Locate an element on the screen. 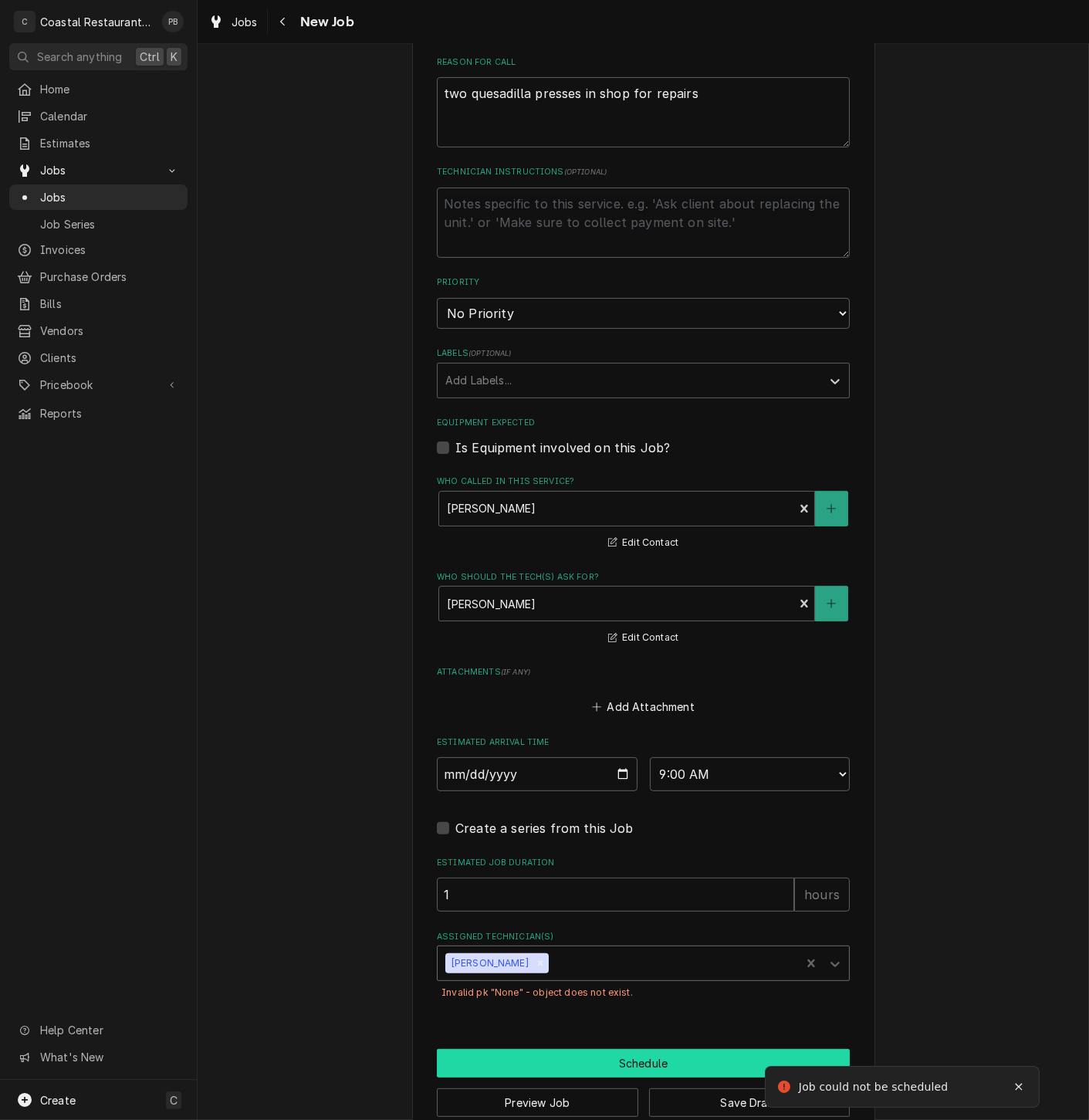  a: Go to Help Center is located at coordinates (98, 1029).